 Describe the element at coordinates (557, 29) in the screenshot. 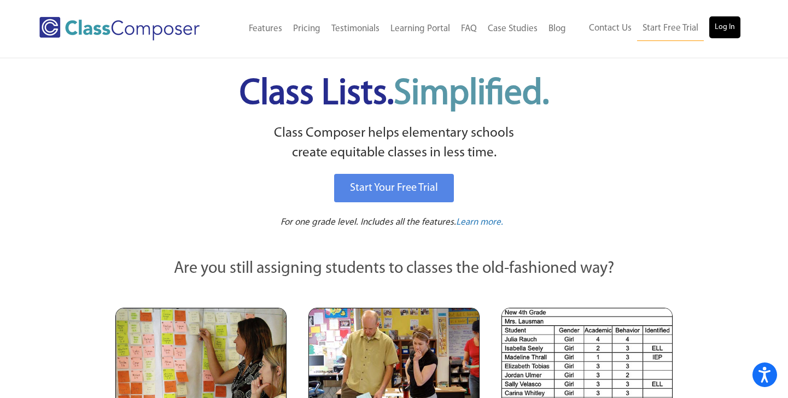

I see `a: Blog` at that location.